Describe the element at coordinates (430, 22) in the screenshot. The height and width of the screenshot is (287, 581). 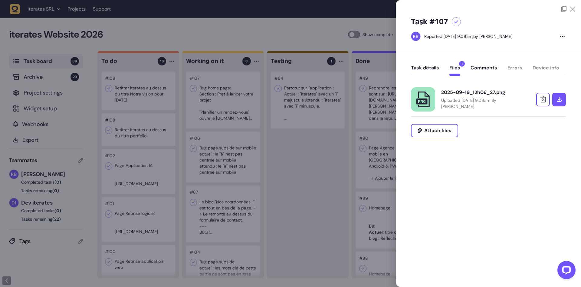
I see `h5: Task #107` at that location.